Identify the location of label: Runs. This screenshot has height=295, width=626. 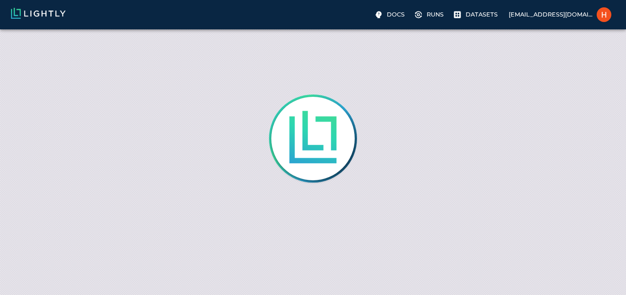
(430, 15).